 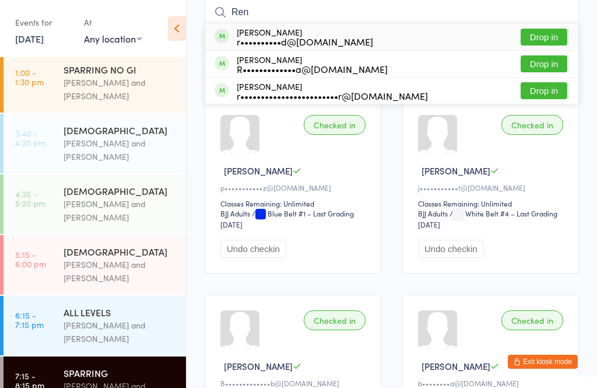 What do you see at coordinates (113, 22) in the screenshot?
I see `div: At` at bounding box center [113, 22].